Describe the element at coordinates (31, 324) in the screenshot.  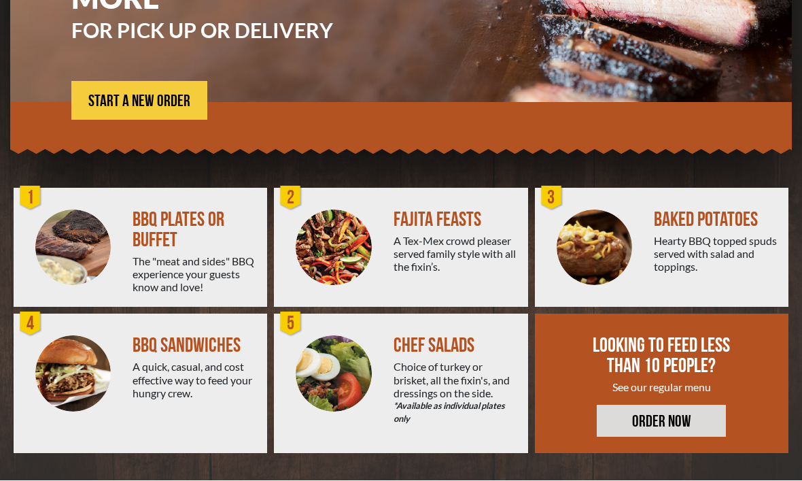
I see `div: 4` at that location.